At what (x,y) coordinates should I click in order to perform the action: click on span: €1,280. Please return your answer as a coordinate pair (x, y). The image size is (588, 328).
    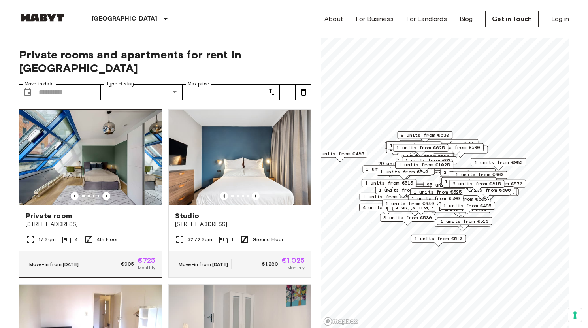
    Looking at the image, I should click on (270, 264).